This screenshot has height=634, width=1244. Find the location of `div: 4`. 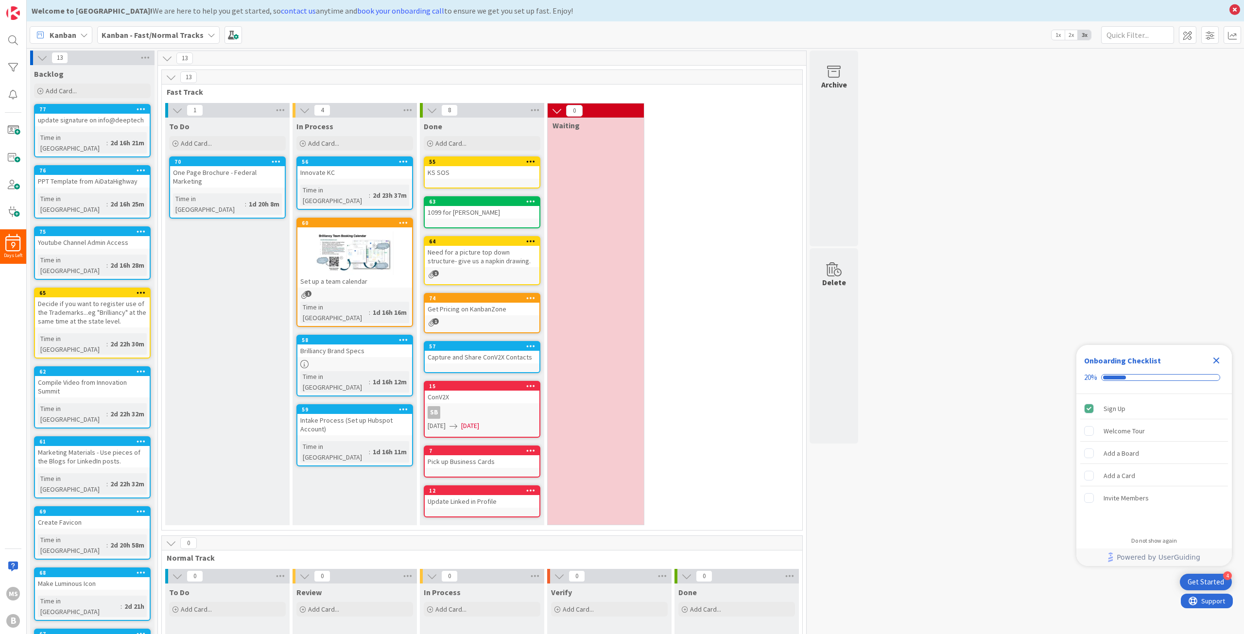

div: 4 is located at coordinates (1228, 576).